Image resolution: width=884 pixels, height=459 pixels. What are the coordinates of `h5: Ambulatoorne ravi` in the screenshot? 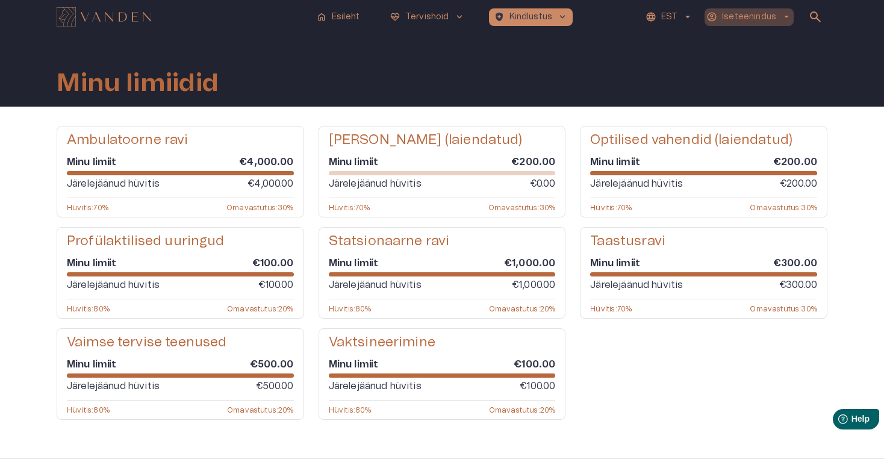 It's located at (128, 140).